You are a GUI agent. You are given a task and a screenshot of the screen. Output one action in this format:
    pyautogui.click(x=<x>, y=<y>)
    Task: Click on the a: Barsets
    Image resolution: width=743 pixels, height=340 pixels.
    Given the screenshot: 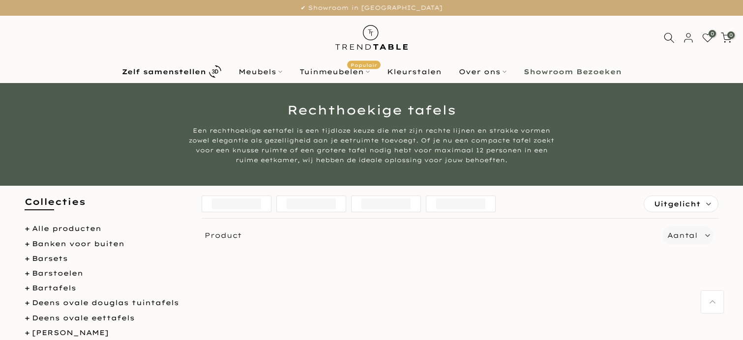 What is the action you would take?
    pyautogui.click(x=50, y=259)
    